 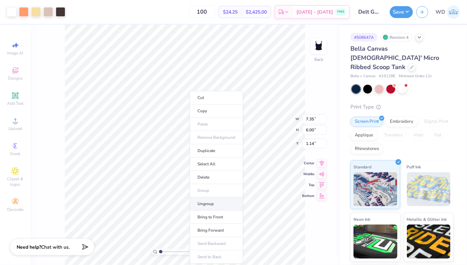 What do you see at coordinates (367, 149) in the screenshot?
I see `div: Rhinestones` at bounding box center [367, 149].